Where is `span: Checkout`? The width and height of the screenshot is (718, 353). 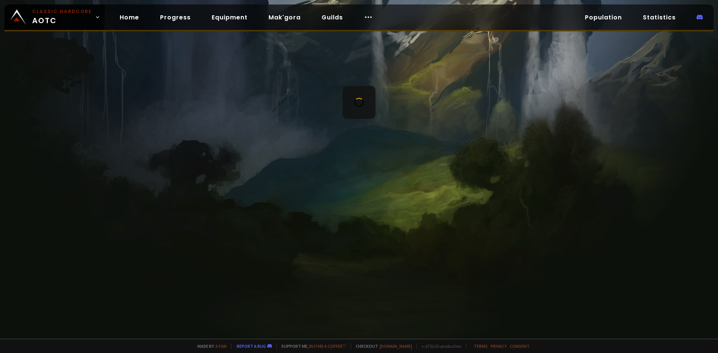 span: Checkout is located at coordinates (381, 346).